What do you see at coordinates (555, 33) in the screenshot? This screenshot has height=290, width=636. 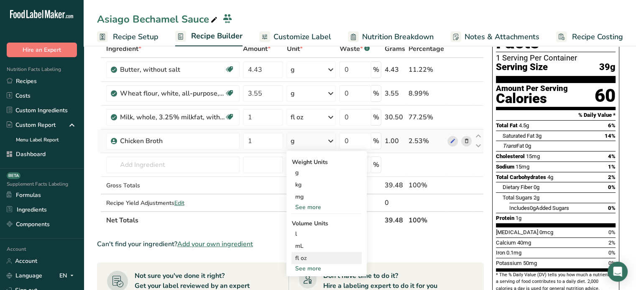 I see `h1: Nutrition Facts` at bounding box center [555, 33].